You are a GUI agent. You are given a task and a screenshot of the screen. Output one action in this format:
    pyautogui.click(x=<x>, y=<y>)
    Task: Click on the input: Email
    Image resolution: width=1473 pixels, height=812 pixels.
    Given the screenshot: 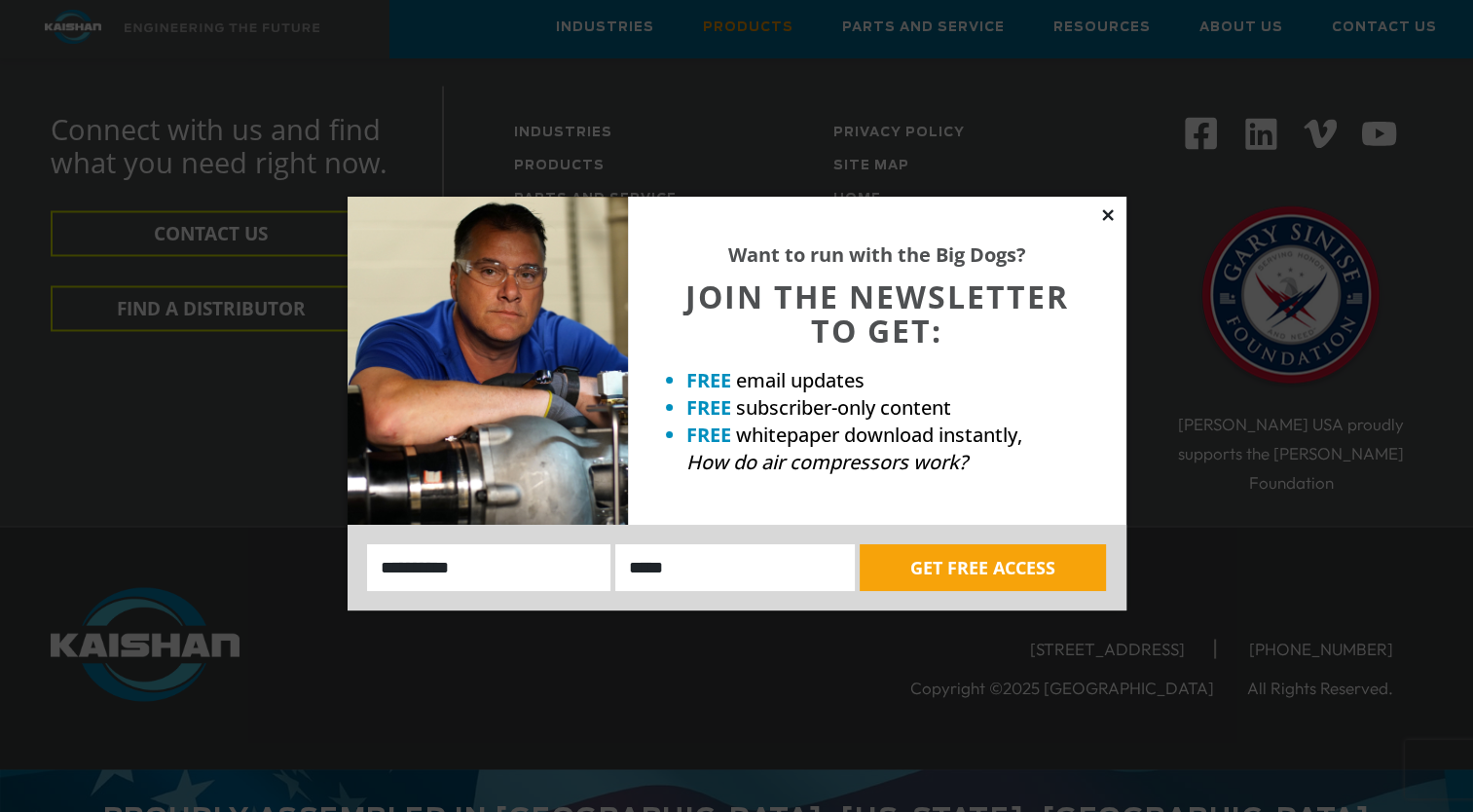 What is the action you would take?
    pyautogui.click(x=735, y=567)
    